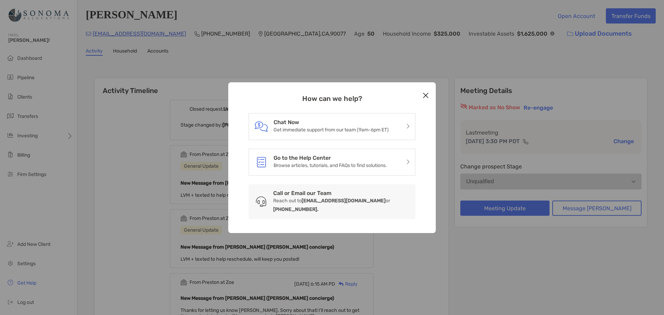 The height and width of the screenshot is (315, 664). What do you see at coordinates (330, 158) in the screenshot?
I see `h3: Go to the Help Center` at bounding box center [330, 158].